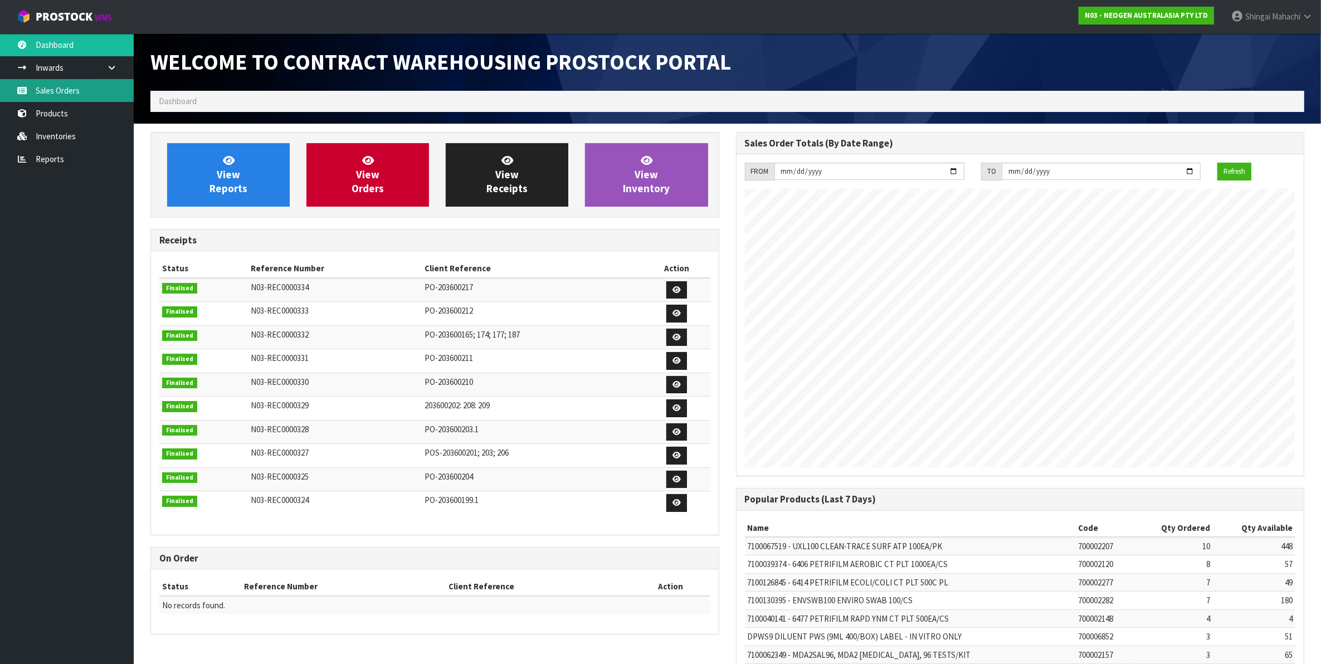 The height and width of the screenshot is (664, 1321). I want to click on span: N03-REC0000325, so click(280, 476).